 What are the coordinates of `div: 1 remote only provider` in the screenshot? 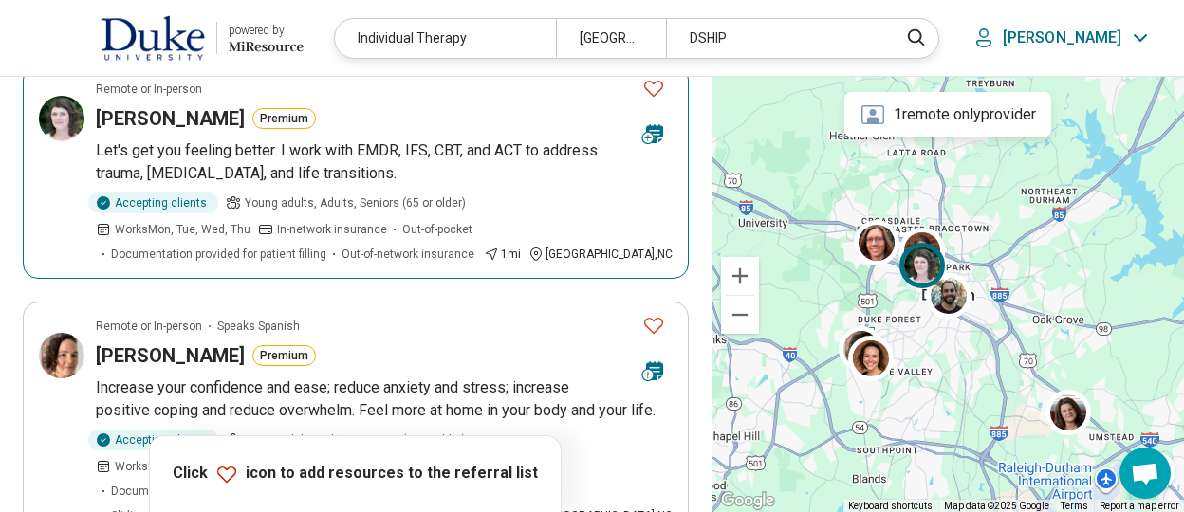 It's located at (948, 115).